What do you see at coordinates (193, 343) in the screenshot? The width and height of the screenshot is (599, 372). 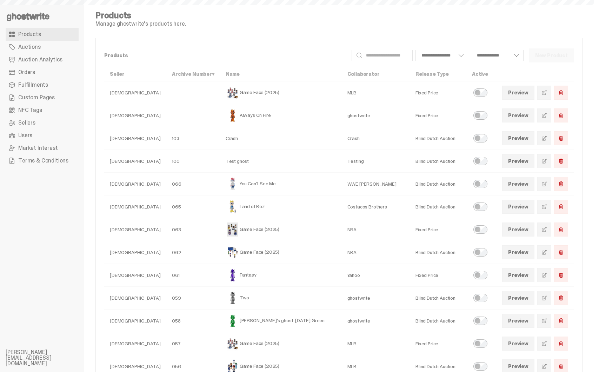 I see `td: 057` at bounding box center [193, 343].